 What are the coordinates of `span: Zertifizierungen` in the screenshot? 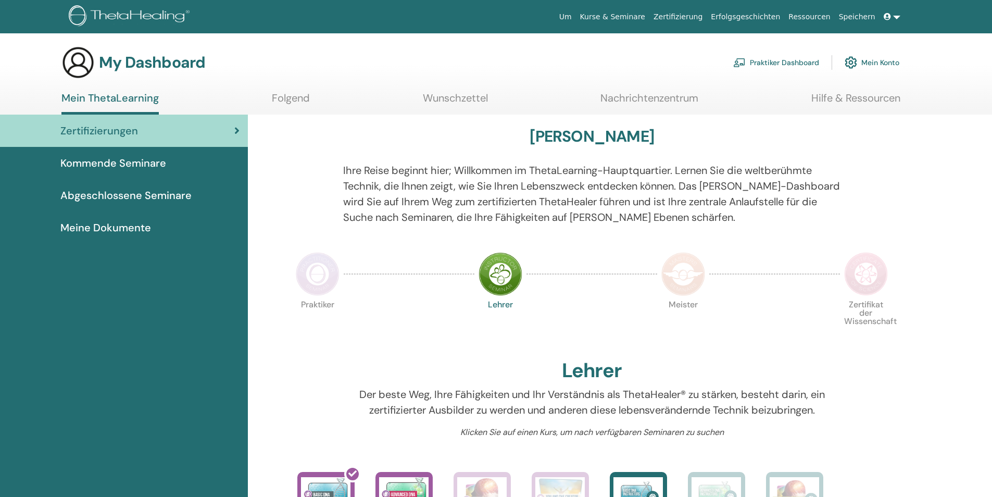 It's located at (99, 131).